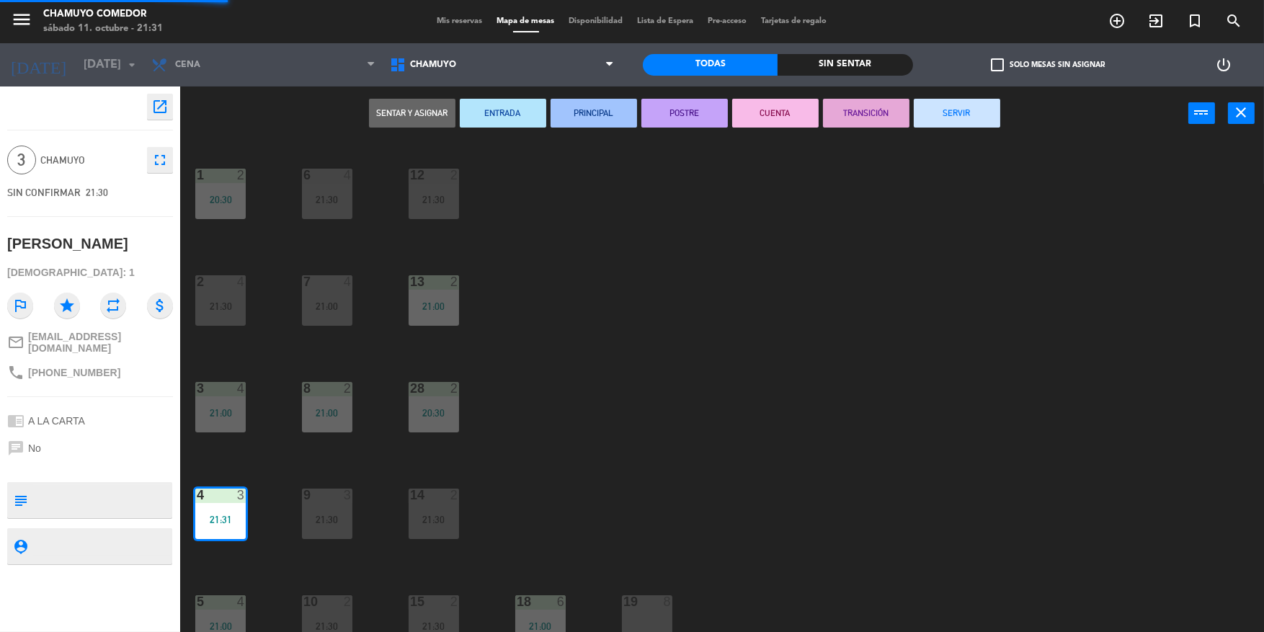  Describe the element at coordinates (1048, 65) in the screenshot. I see `label: Solo mesas sin asignar` at that location.